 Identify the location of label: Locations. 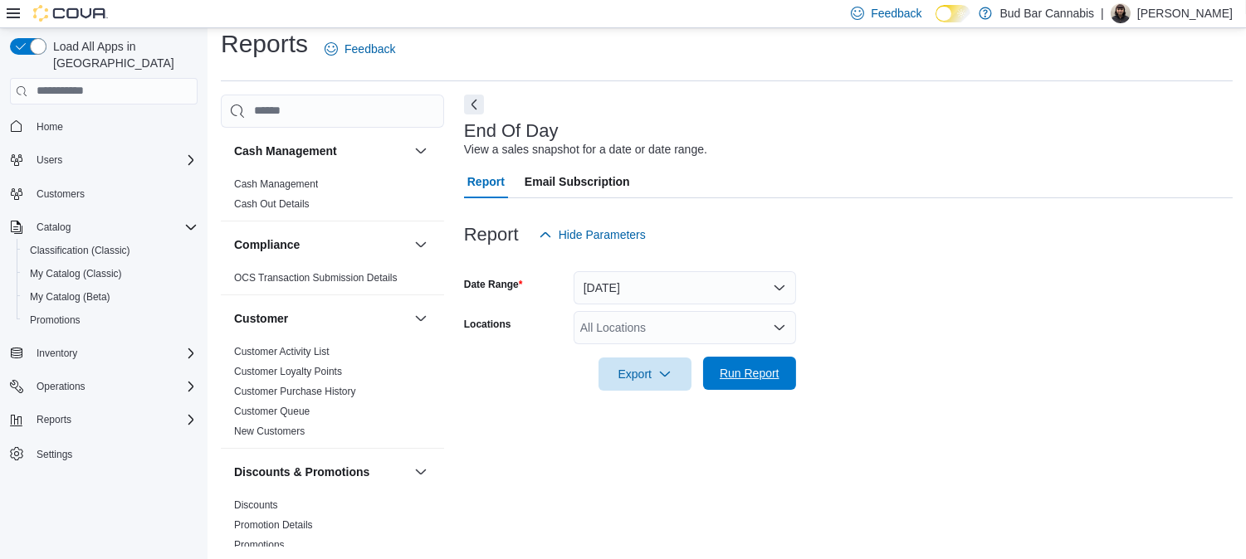
(487, 325).